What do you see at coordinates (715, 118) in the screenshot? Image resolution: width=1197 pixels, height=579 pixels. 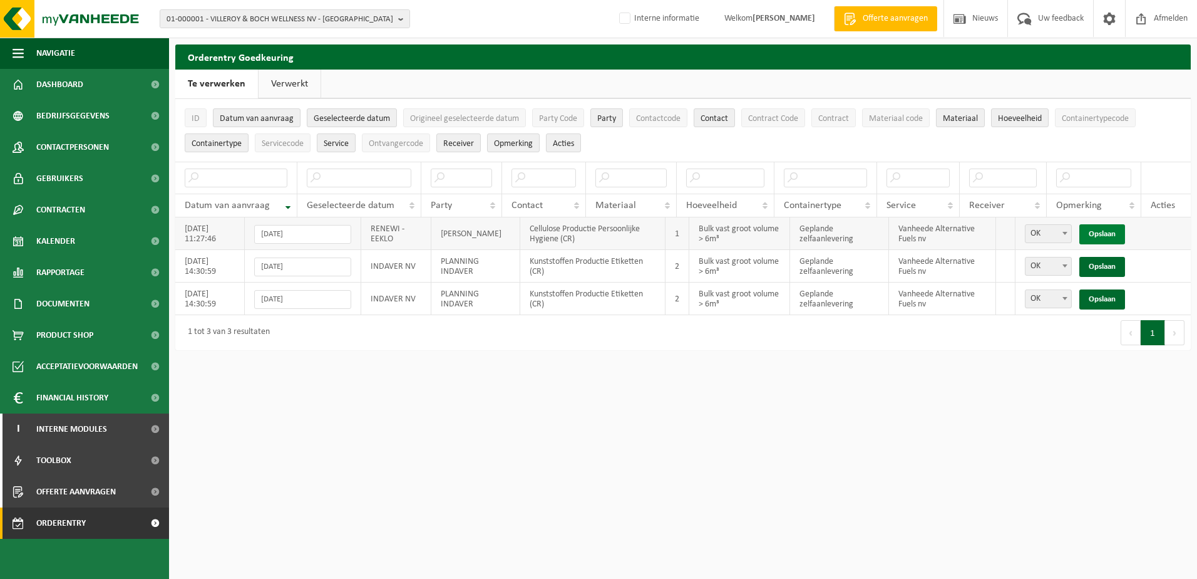 I see `button: ContactContact: Activate to sort` at bounding box center [715, 118].